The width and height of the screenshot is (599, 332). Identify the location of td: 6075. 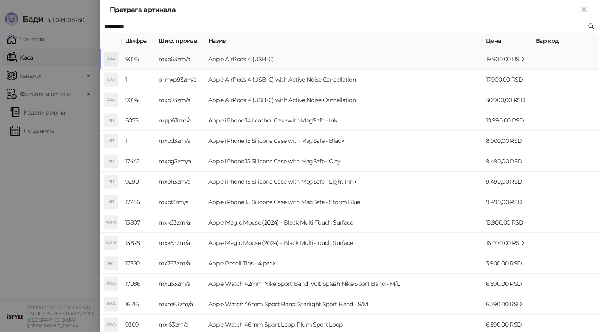
(139, 120).